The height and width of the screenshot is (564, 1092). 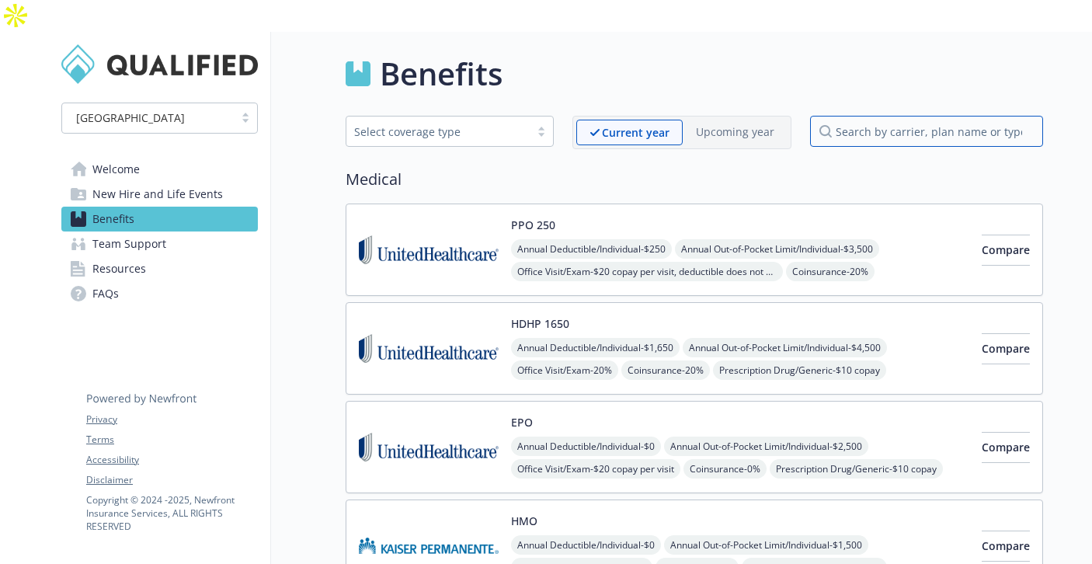 I want to click on span: Welcome, so click(x=116, y=169).